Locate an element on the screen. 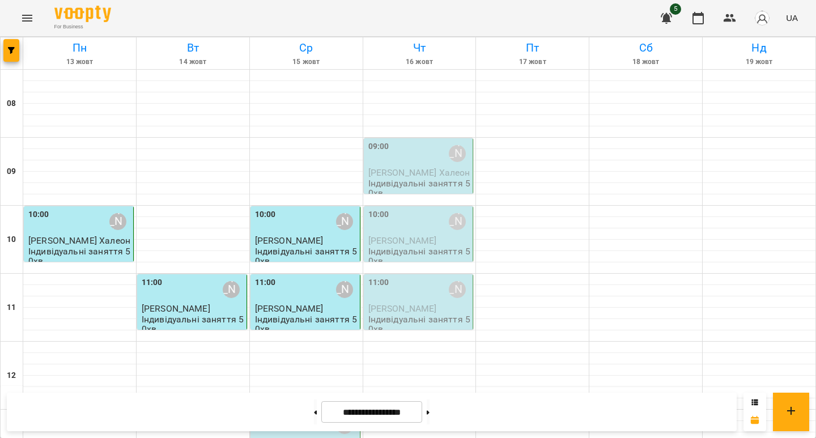 This screenshot has height=438, width=816. h6: 17 жовт is located at coordinates (532, 62).